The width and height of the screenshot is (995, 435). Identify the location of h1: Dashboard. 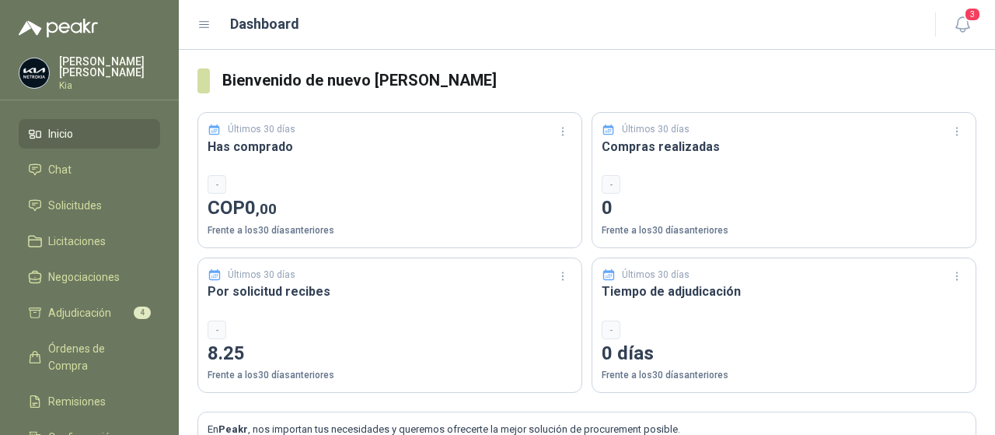
(264, 24).